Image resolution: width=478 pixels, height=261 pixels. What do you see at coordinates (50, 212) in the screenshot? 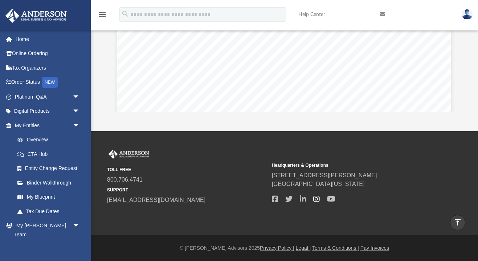
I see `a: Tax Due Dates` at bounding box center [50, 212].